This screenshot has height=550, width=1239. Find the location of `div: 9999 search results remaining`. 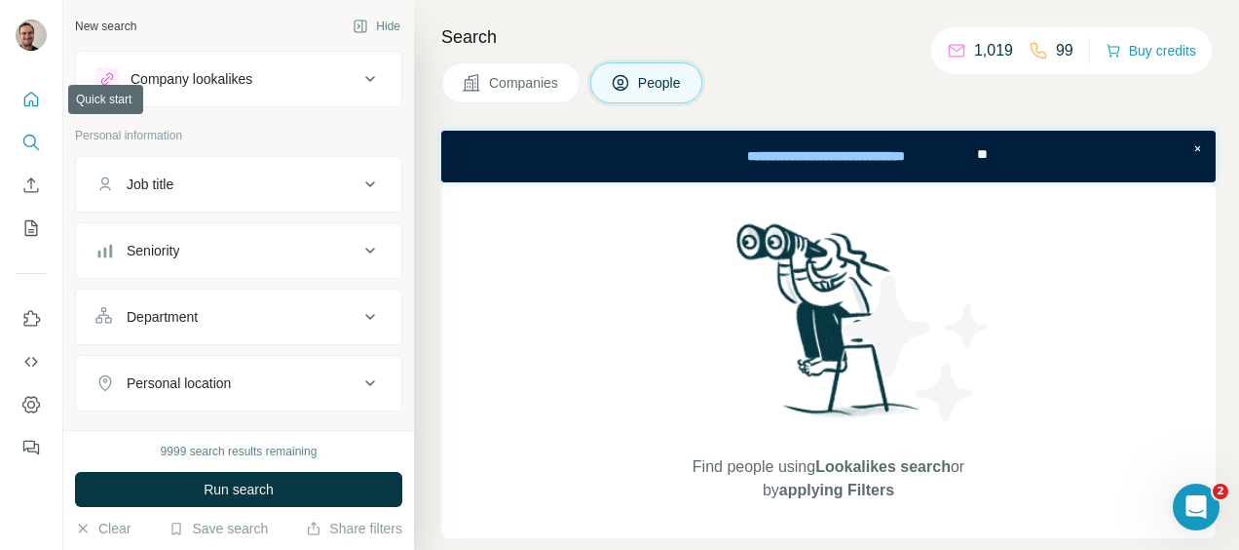

div: 9999 search results remaining is located at coordinates (239, 451).